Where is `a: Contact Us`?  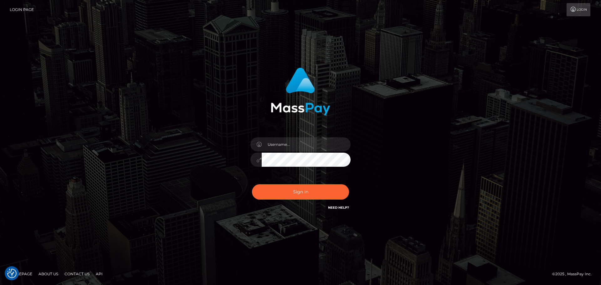 a: Contact Us is located at coordinates (77, 274).